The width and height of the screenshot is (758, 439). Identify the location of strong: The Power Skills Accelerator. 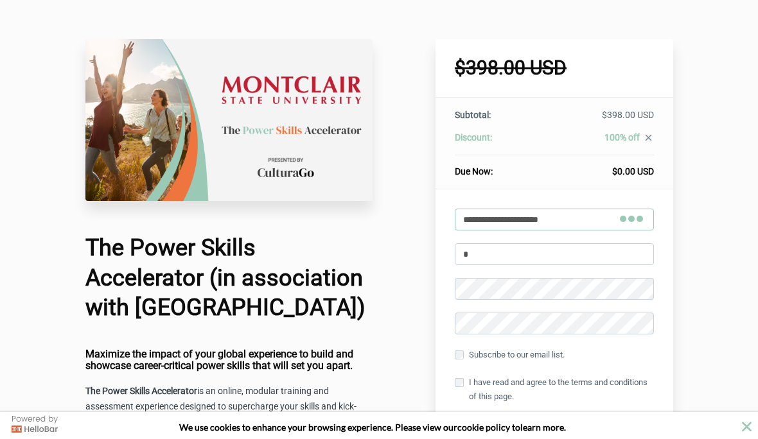
(141, 391).